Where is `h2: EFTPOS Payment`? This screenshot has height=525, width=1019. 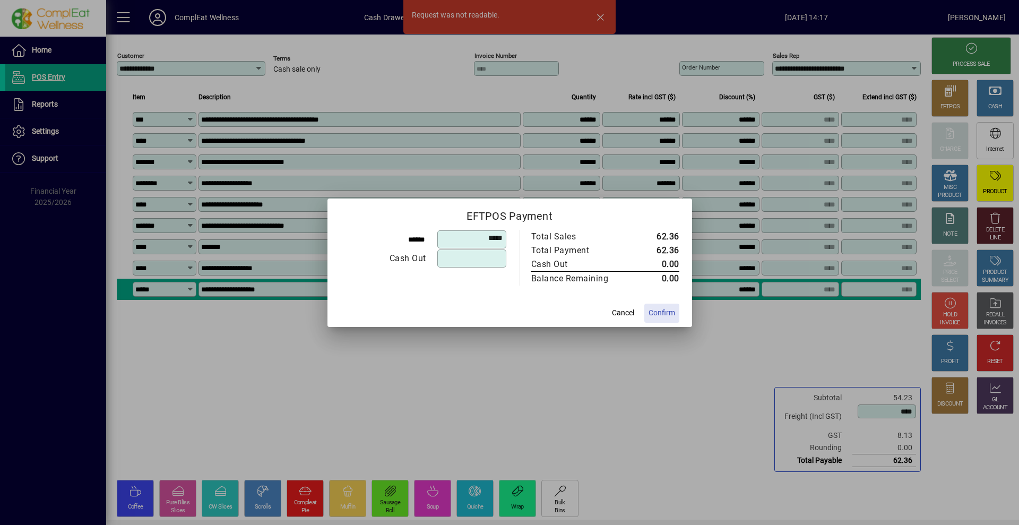
h2: EFTPOS Payment is located at coordinates (509, 214).